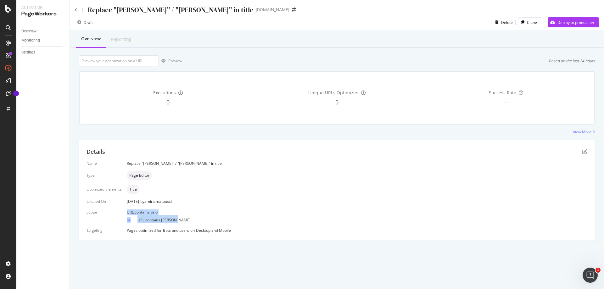  What do you see at coordinates (28, 52) in the screenshot?
I see `div: Settings` at bounding box center [28, 52].